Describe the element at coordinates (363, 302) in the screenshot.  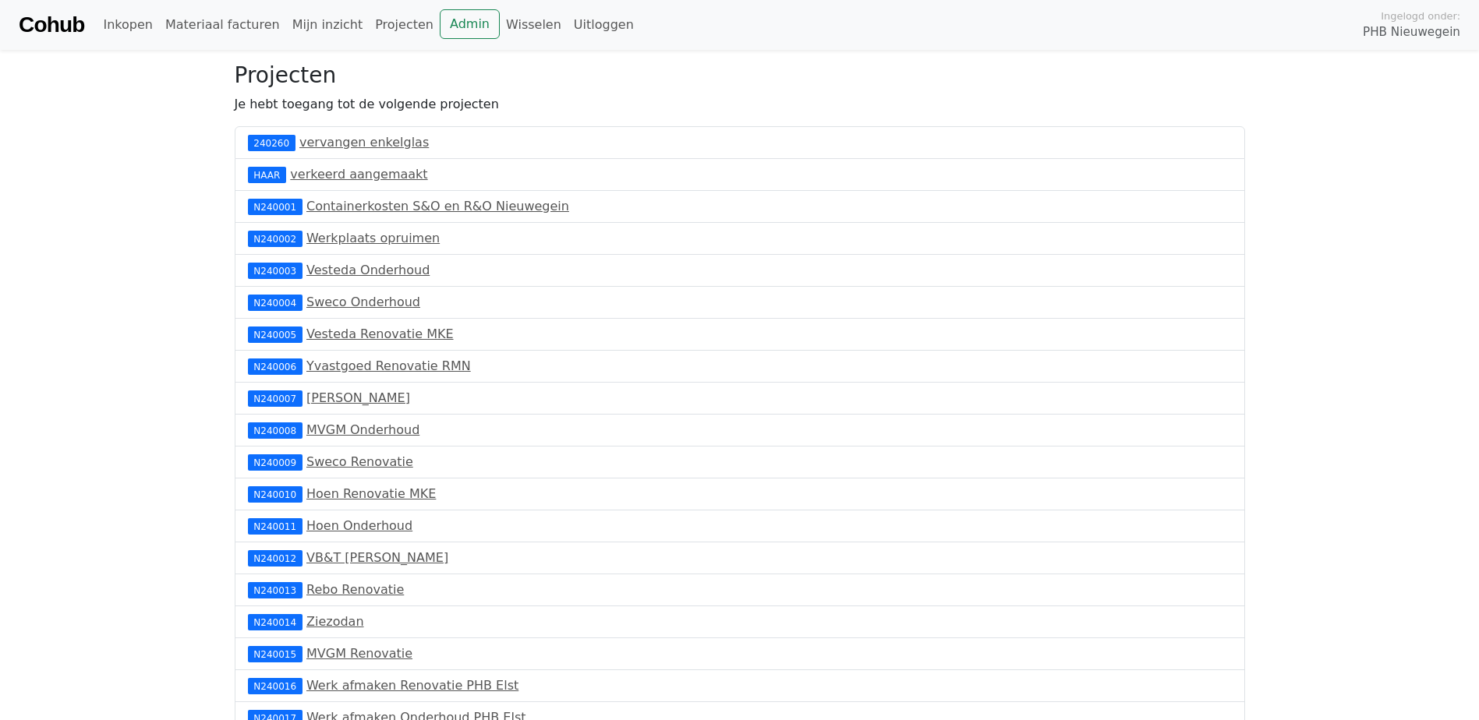
I see `a: Sweco Onderhoud` at that location.